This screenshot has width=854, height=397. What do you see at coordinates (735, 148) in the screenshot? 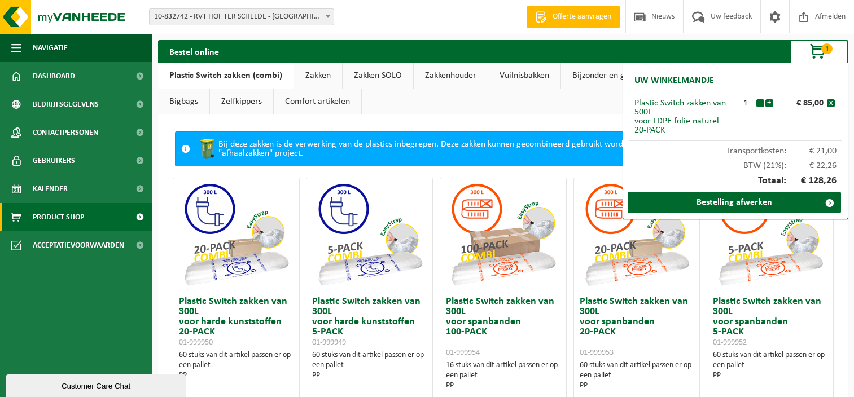
I see `div: Transportkosten:` at bounding box center [735, 148].